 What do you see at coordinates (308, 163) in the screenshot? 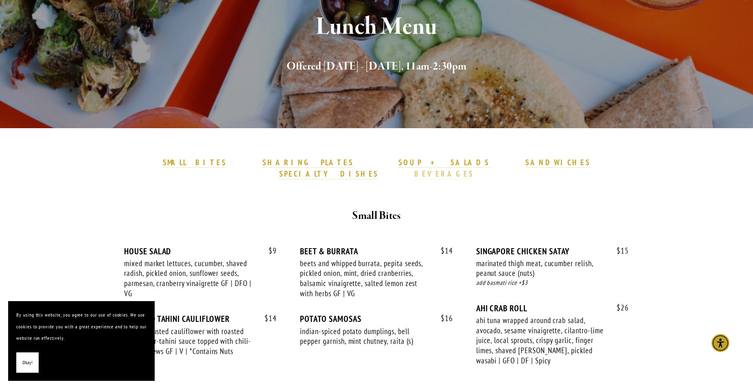
I see `a: SHARING PLATES` at bounding box center [308, 163].